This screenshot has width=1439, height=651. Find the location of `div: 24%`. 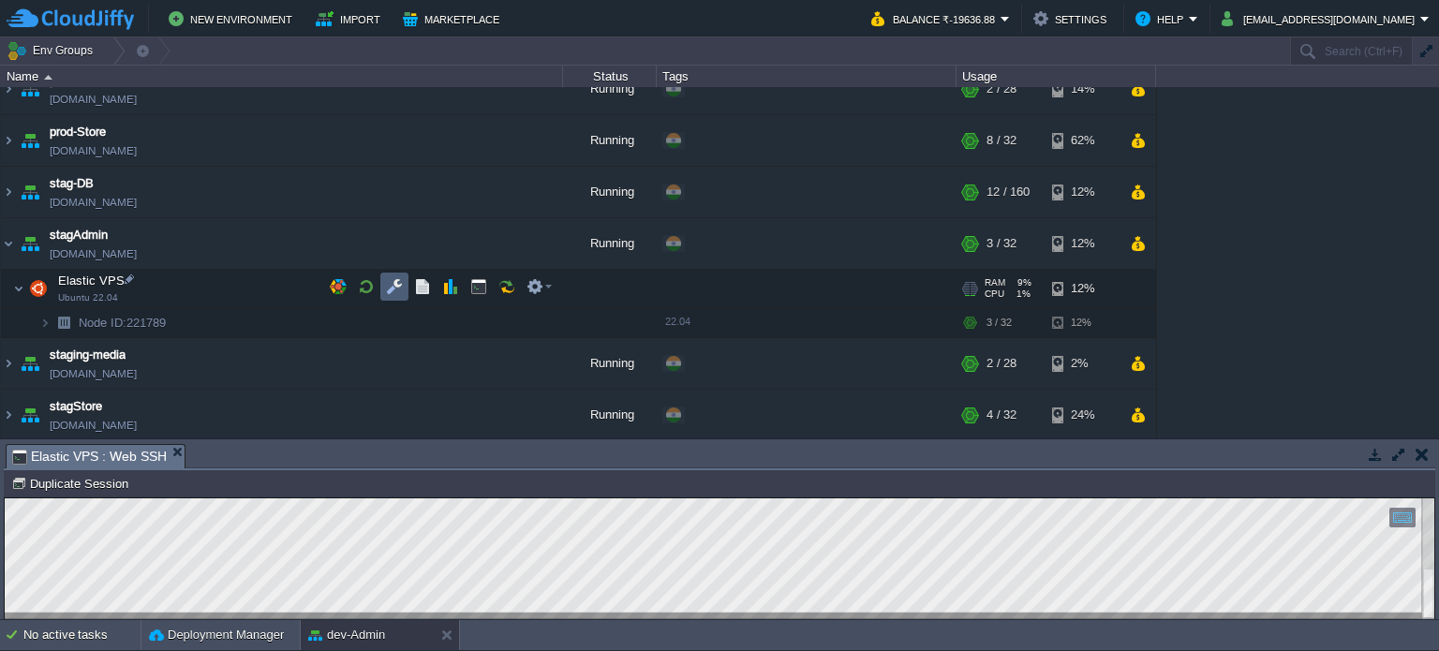

div: 24% is located at coordinates (1082, 416).